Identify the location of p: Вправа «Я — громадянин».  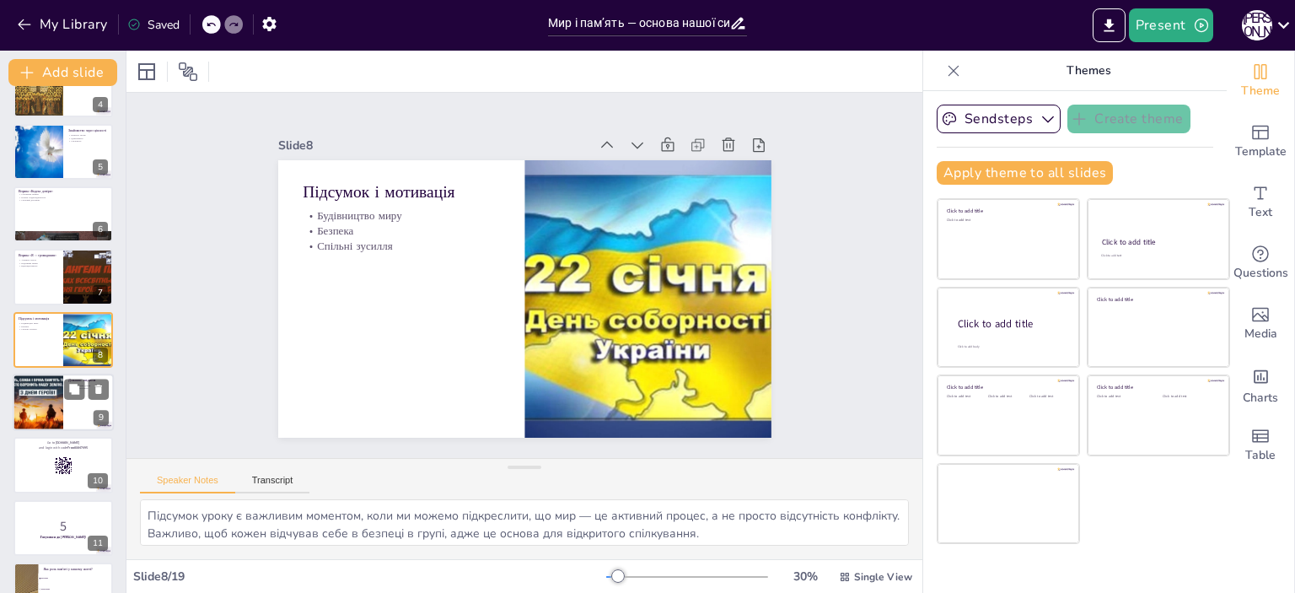
(38, 255).